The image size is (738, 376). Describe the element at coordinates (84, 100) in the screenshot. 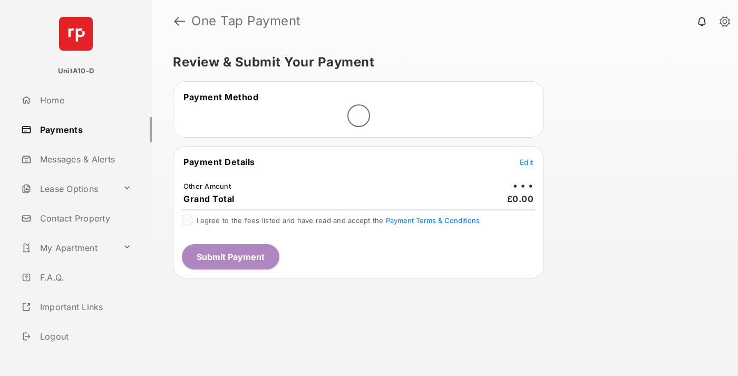

I see `a: Home` at that location.